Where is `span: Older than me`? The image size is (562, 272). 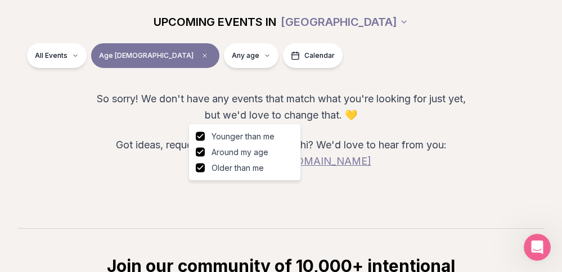 span: Older than me is located at coordinates (237, 168).